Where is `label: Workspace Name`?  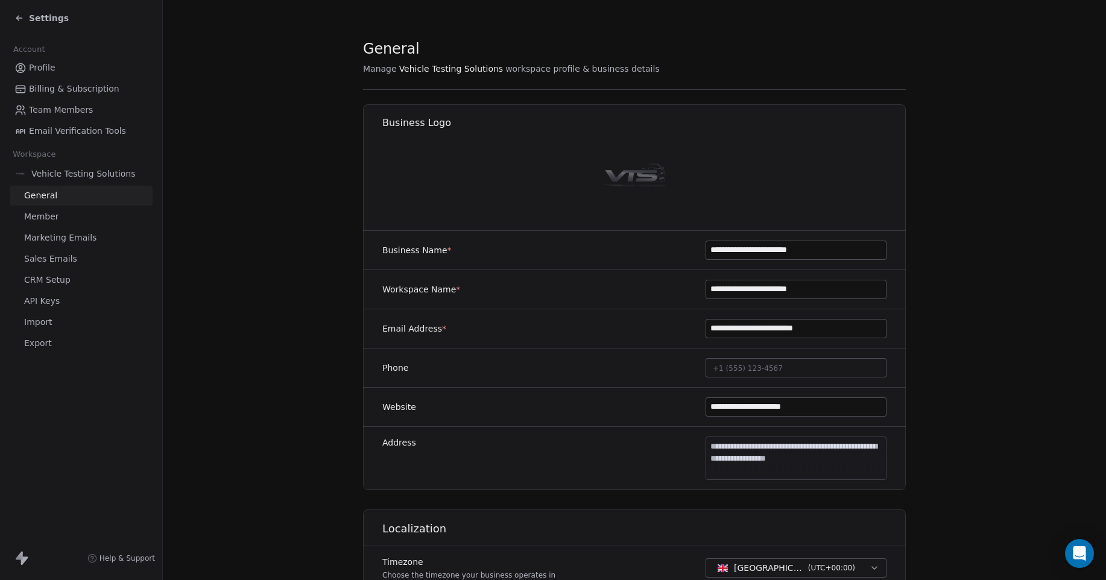 label: Workspace Name is located at coordinates (421, 289).